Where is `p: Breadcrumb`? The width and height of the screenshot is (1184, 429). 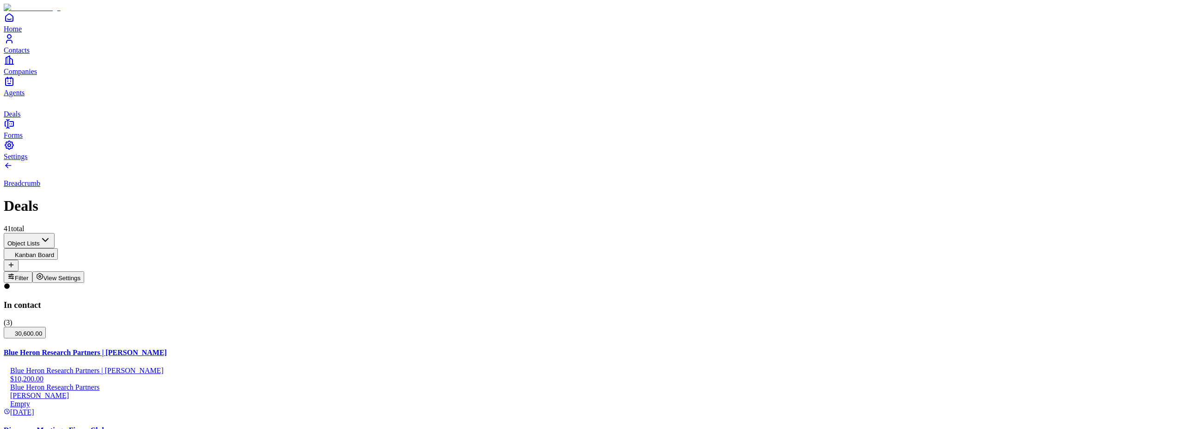 p: Breadcrumb is located at coordinates (592, 184).